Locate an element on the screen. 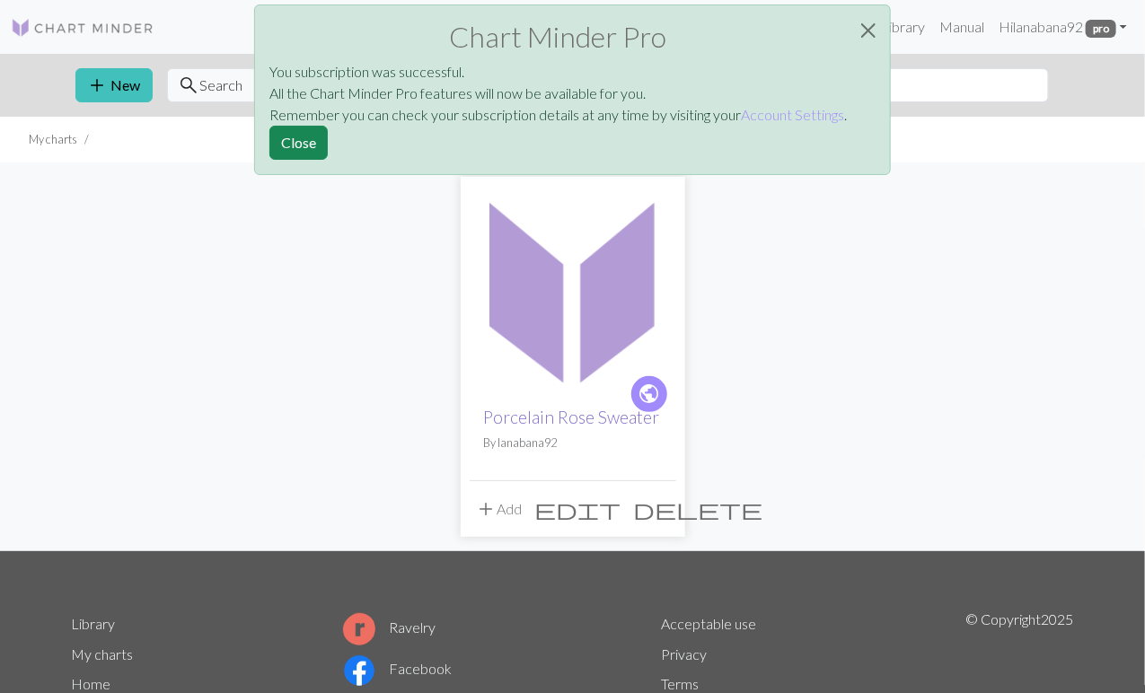 Image resolution: width=1145 pixels, height=693 pixels. button: Add is located at coordinates (499, 509).